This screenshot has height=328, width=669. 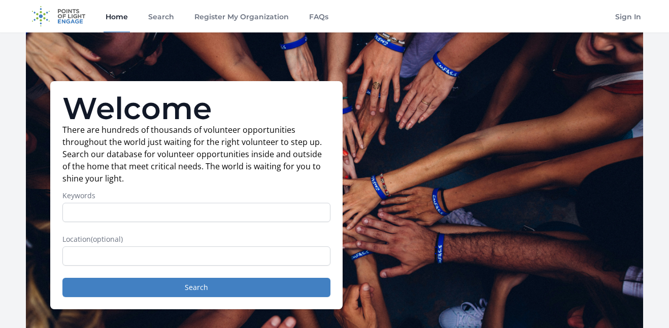 What do you see at coordinates (196, 240) in the screenshot?
I see `label: Location` at bounding box center [196, 240].